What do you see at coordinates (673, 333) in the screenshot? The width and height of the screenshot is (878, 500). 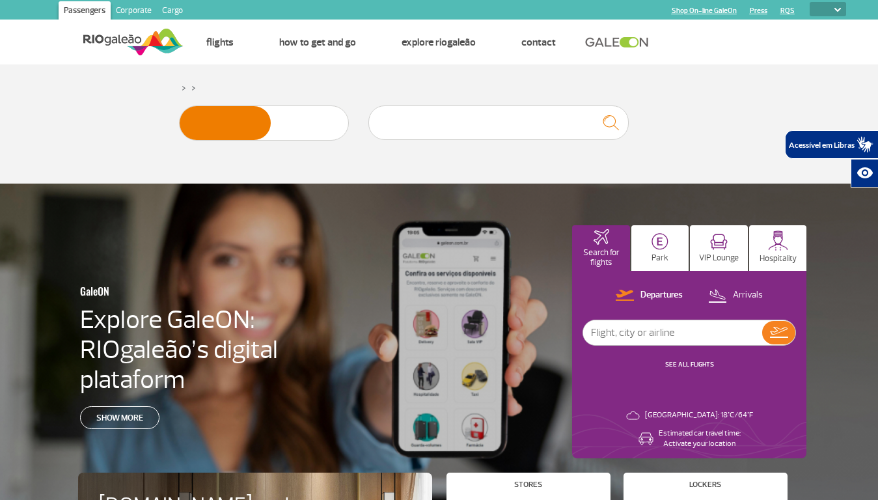 I see `input: Flight, city or airline` at bounding box center [673, 333].